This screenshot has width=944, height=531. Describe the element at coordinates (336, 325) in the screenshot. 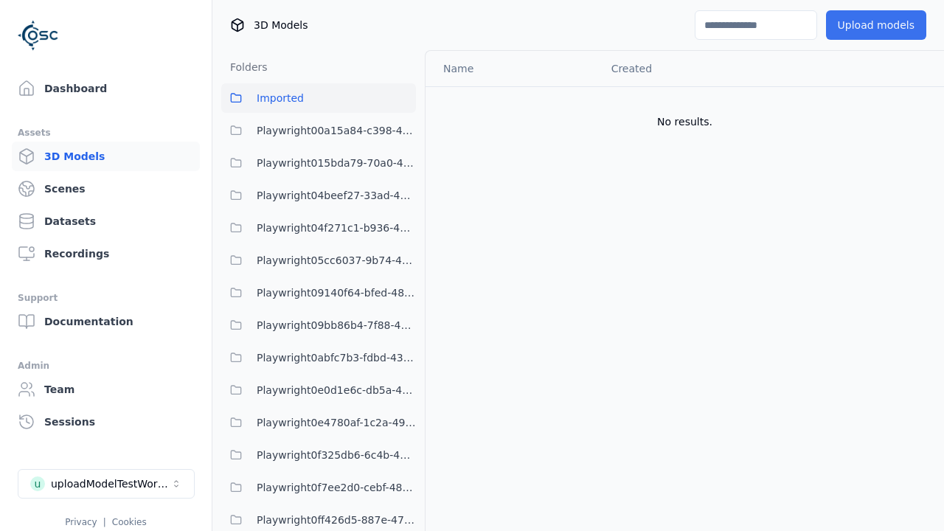

I see `span: Playwright09bb86b4-7f88-4a8f-8ea8-a4c9412c995e` at that location.